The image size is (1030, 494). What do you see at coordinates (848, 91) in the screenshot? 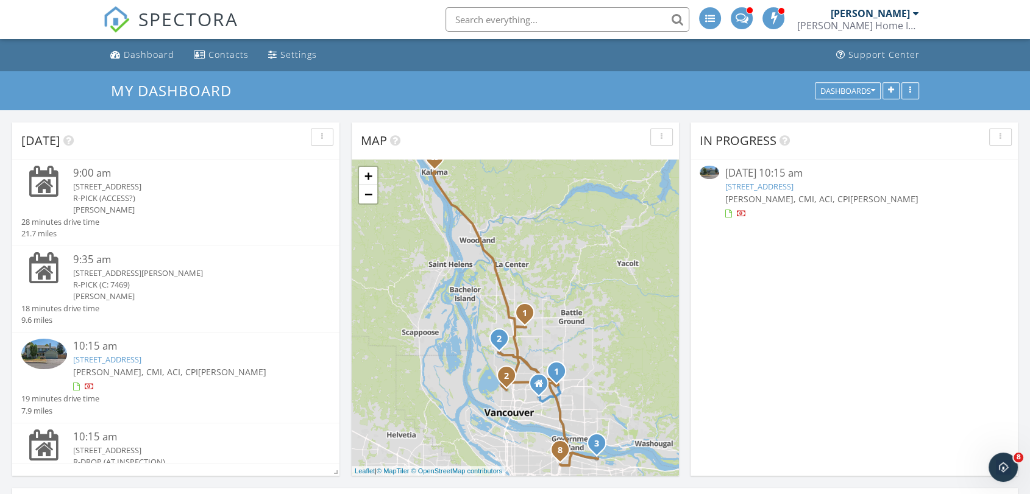
I see `button: Dashboards` at bounding box center [848, 91].